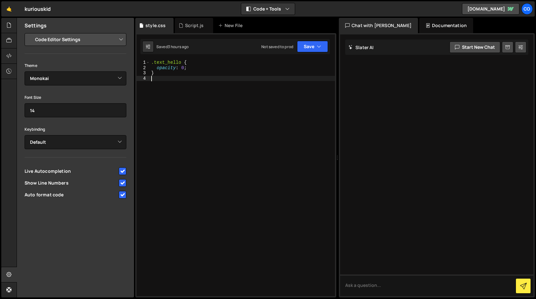  I want to click on button: Code + Tools, so click(268, 9).